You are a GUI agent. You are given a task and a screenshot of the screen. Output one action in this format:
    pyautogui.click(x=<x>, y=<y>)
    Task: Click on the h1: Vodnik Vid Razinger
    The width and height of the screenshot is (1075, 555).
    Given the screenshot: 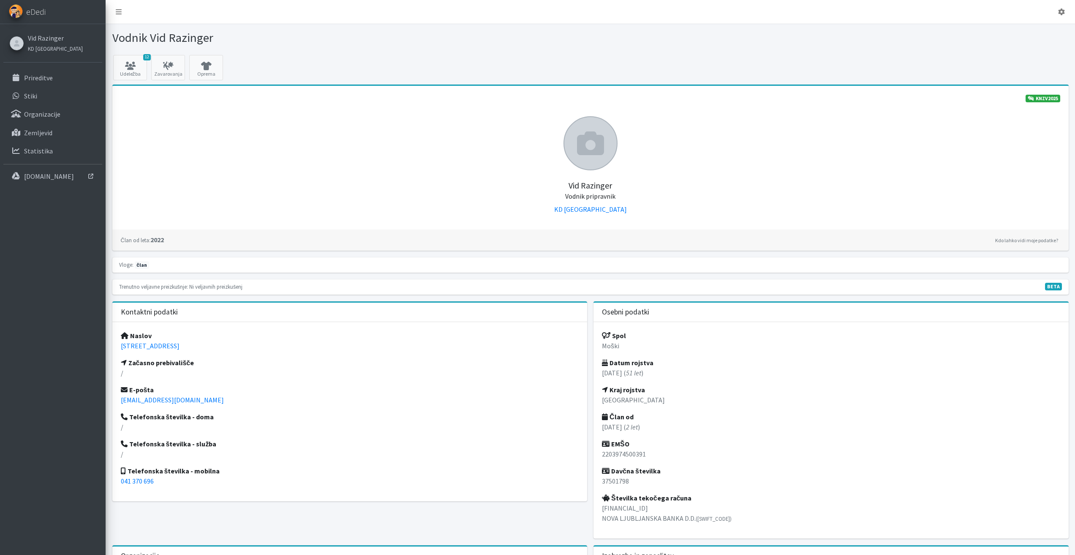 What is the action you would take?
    pyautogui.click(x=350, y=38)
    